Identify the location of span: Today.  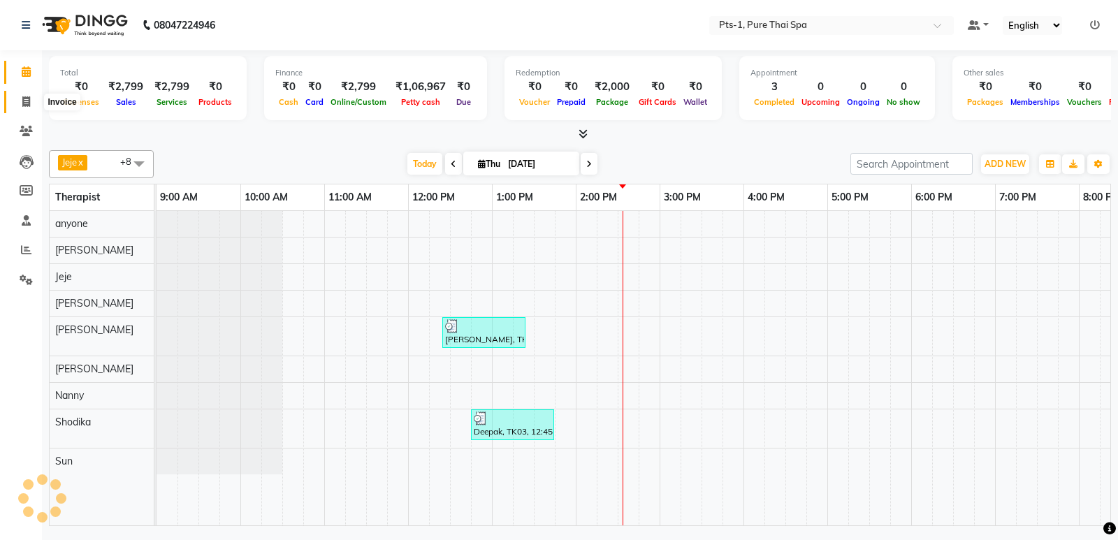
(425, 164).